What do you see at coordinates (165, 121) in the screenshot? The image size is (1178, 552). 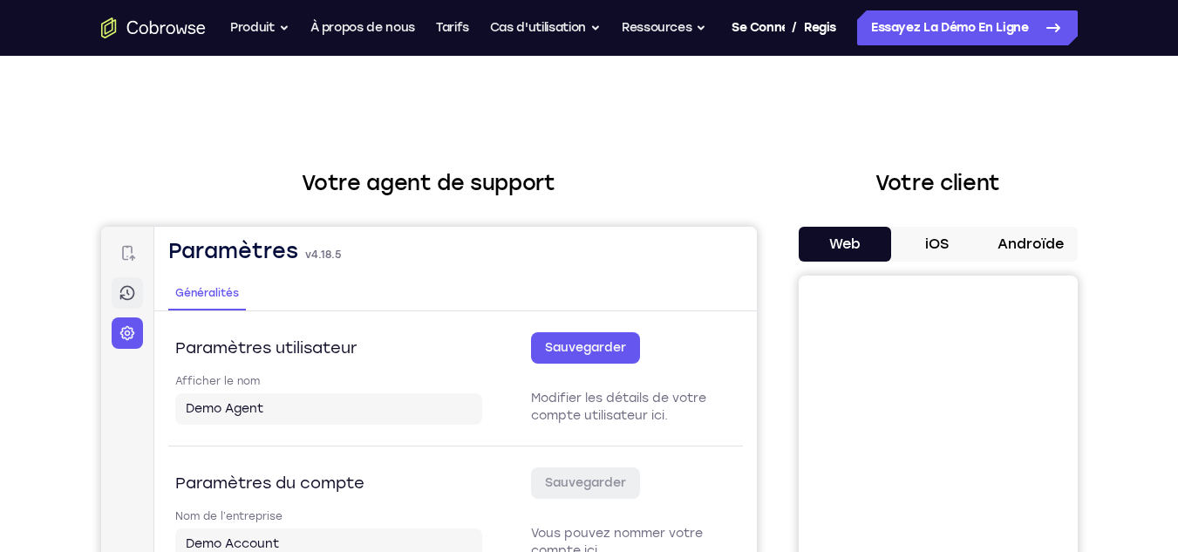 I see `h2: Paramètres utilisateur` at bounding box center [165, 121].